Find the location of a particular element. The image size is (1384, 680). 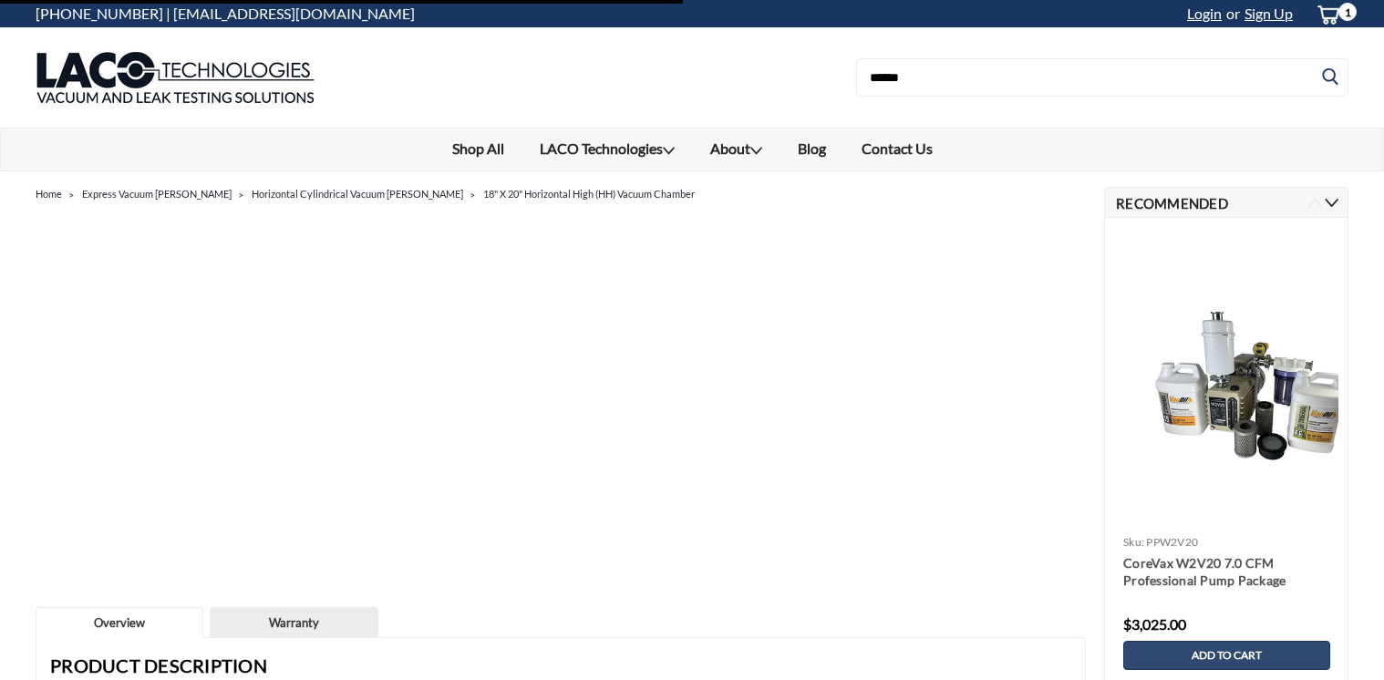

span: $3,025.00 is located at coordinates (1154, 623).